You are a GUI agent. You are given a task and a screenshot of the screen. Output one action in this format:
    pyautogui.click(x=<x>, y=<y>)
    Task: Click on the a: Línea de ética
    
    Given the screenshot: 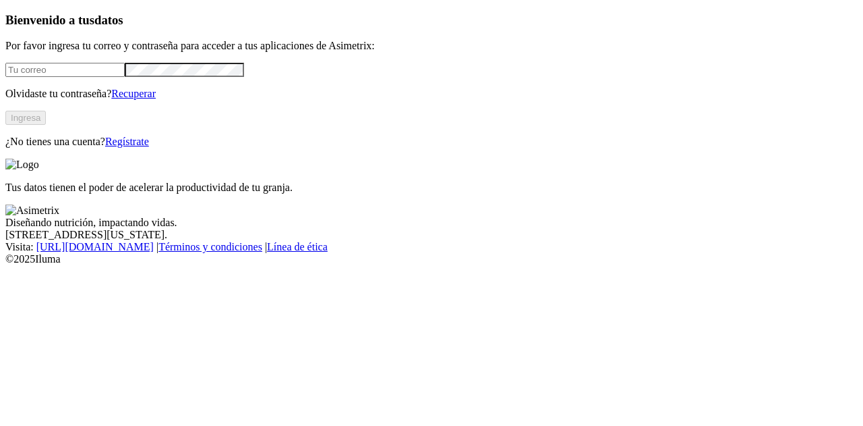 What is the action you would take?
    pyautogui.click(x=297, y=246)
    